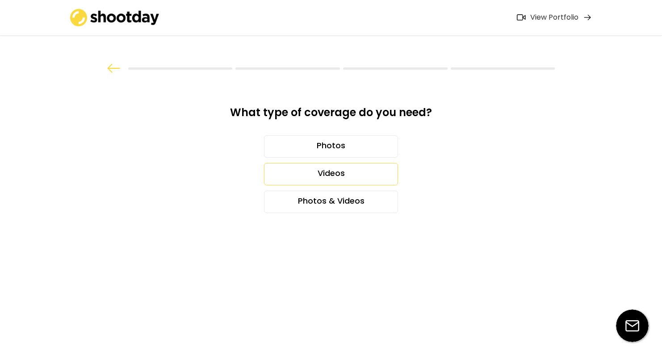 The width and height of the screenshot is (662, 351). Describe the element at coordinates (554, 17) in the screenshot. I see `div: View Portfolio` at that location.